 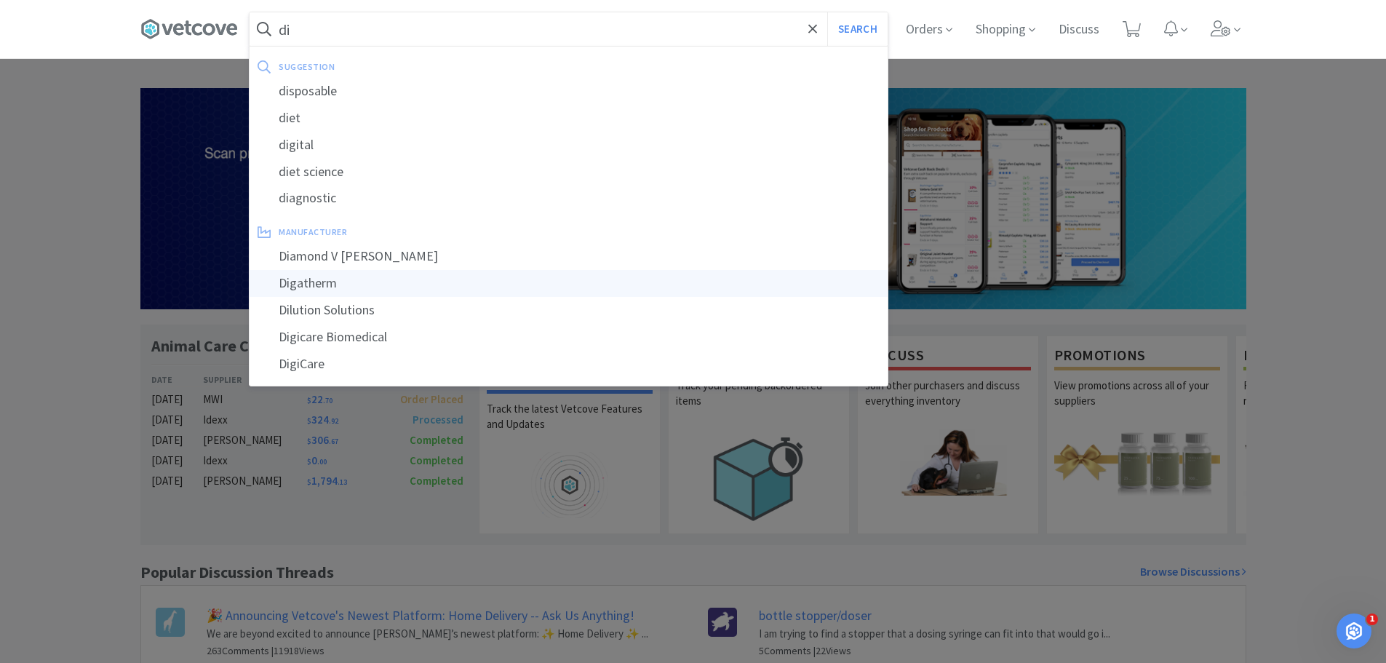 I want to click on span: 1, so click(x=1372, y=619).